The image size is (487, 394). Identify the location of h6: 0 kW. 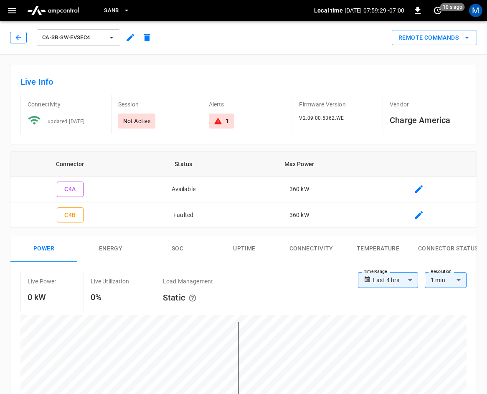
(42, 297).